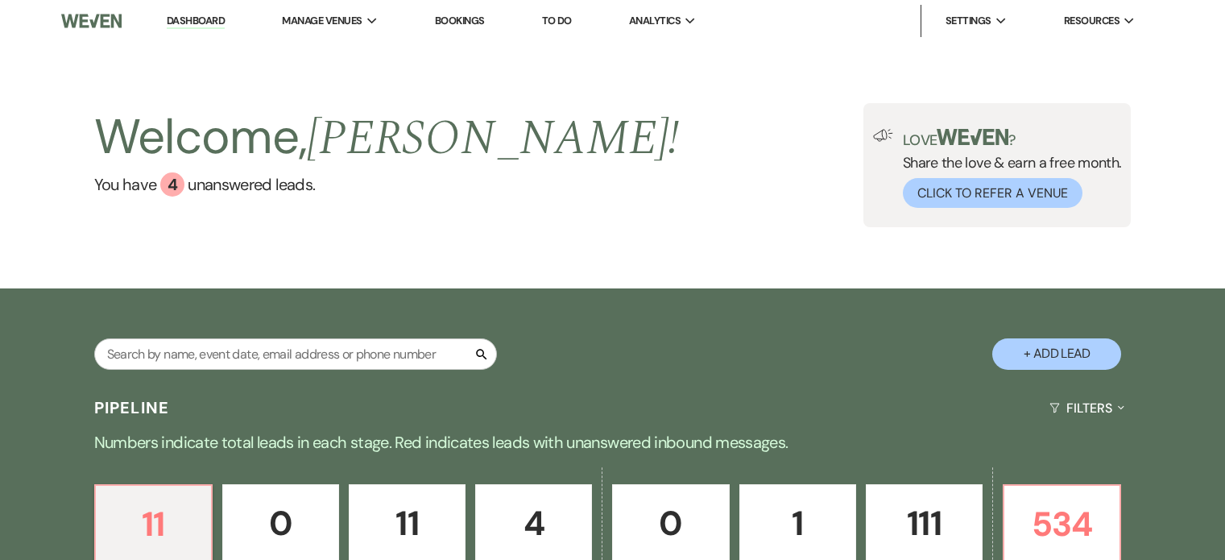  Describe the element at coordinates (132, 408) in the screenshot. I see `h3: Pipeline` at that location.